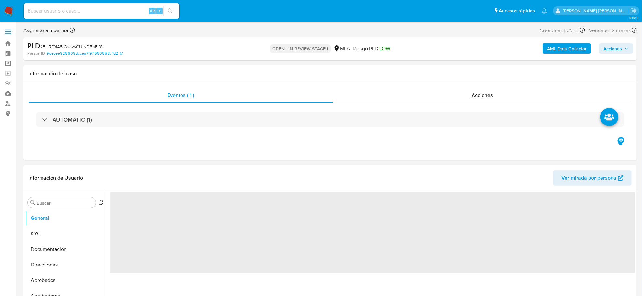 This screenshot has height=296, width=642. What do you see at coordinates (71, 47) in the screenshot?
I see `span: # EURfOIA5tOsavyCUlND5hFK8` at bounding box center [71, 47].